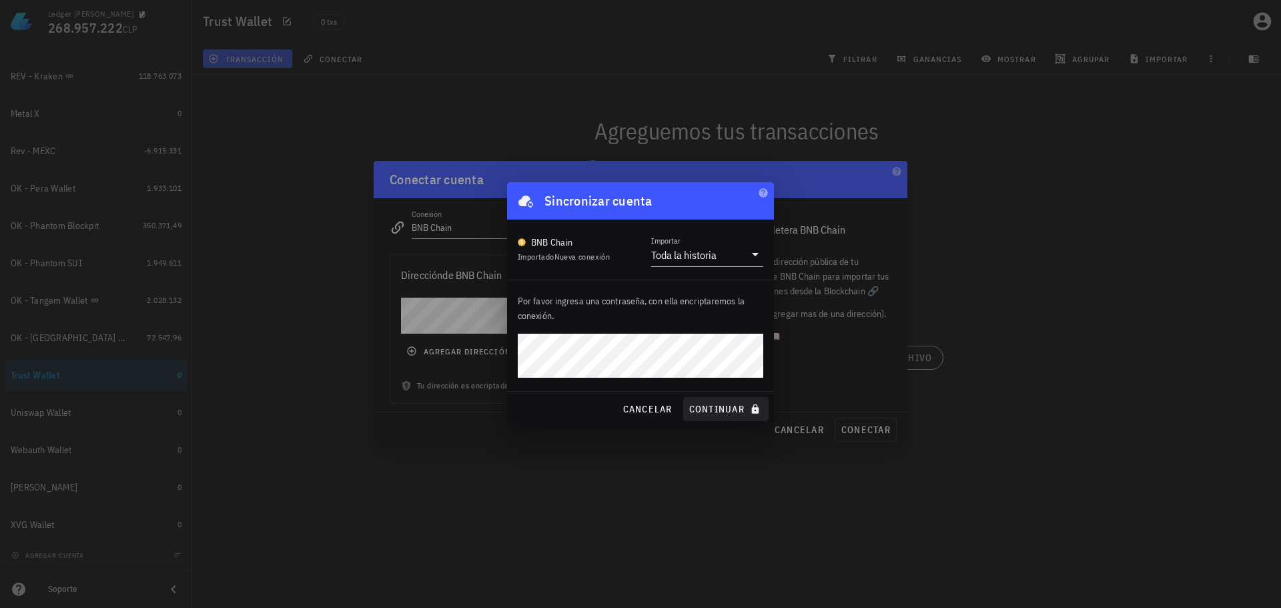 This screenshot has height=608, width=1281. What do you see at coordinates (522, 242) in the screenshot?
I see `img: bnb.svg` at bounding box center [522, 242].